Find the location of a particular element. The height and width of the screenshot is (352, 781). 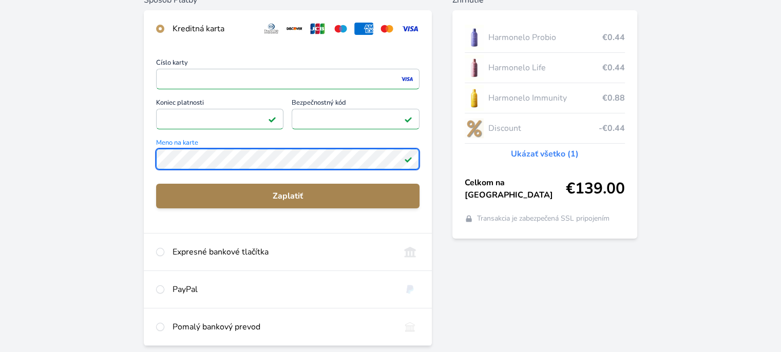

span: €139.00 is located at coordinates (595, 189).